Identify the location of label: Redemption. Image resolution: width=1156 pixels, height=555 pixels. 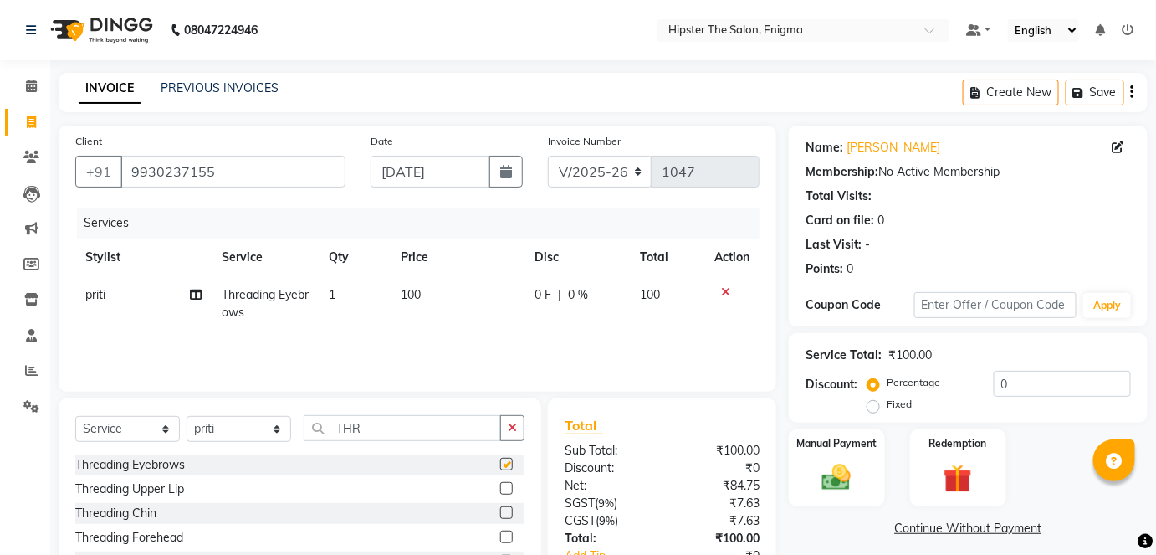
(958, 443).